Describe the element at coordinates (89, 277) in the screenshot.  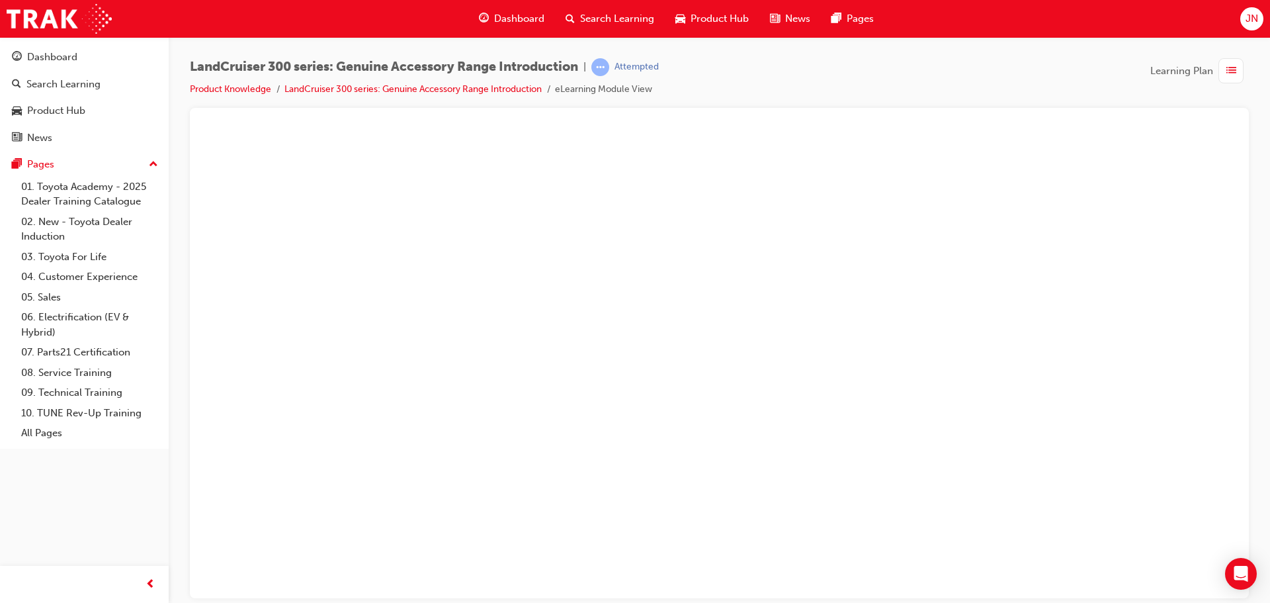
I see `a: 04. Customer Experience` at that location.